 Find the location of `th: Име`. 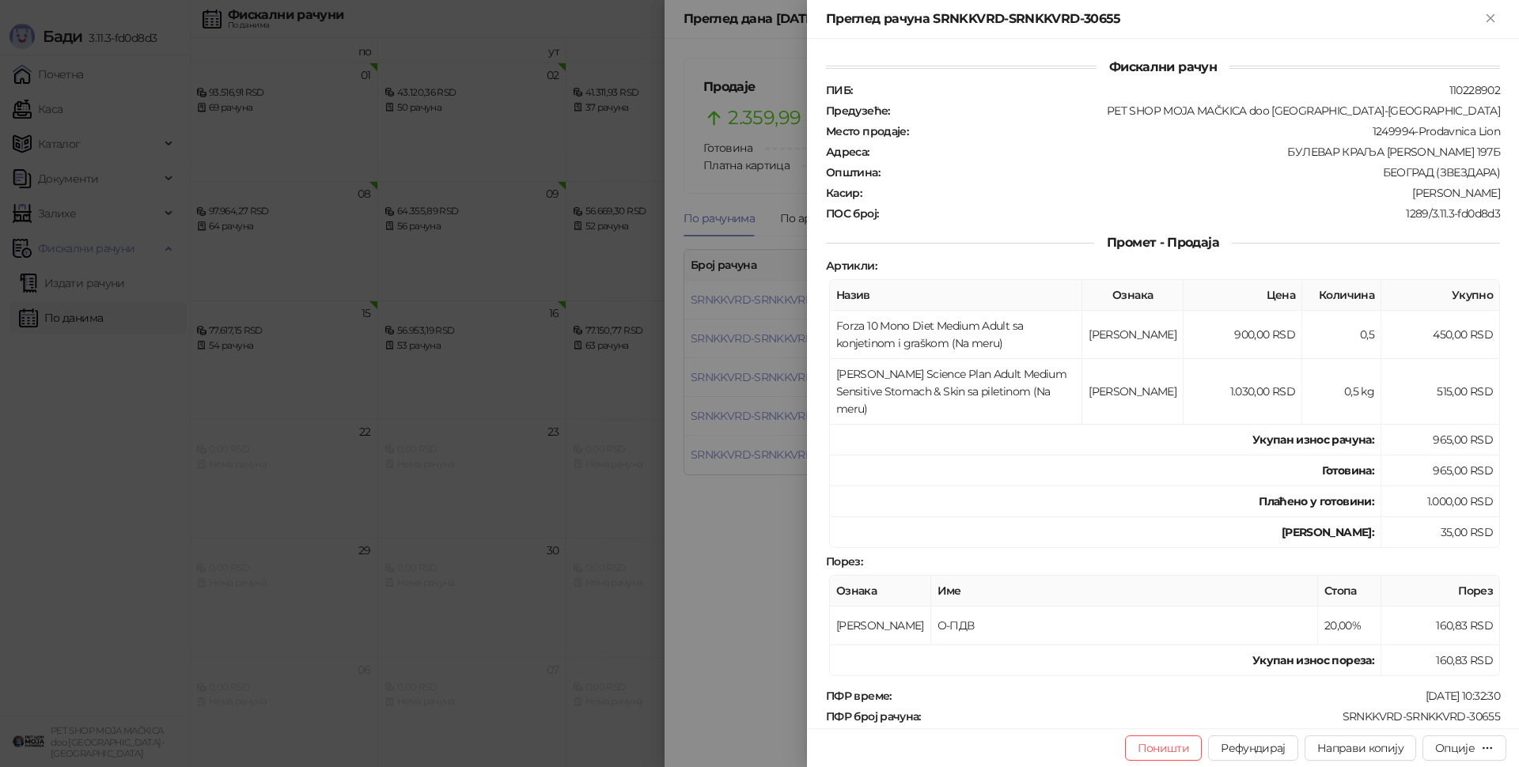

th: Име is located at coordinates (1124, 591).